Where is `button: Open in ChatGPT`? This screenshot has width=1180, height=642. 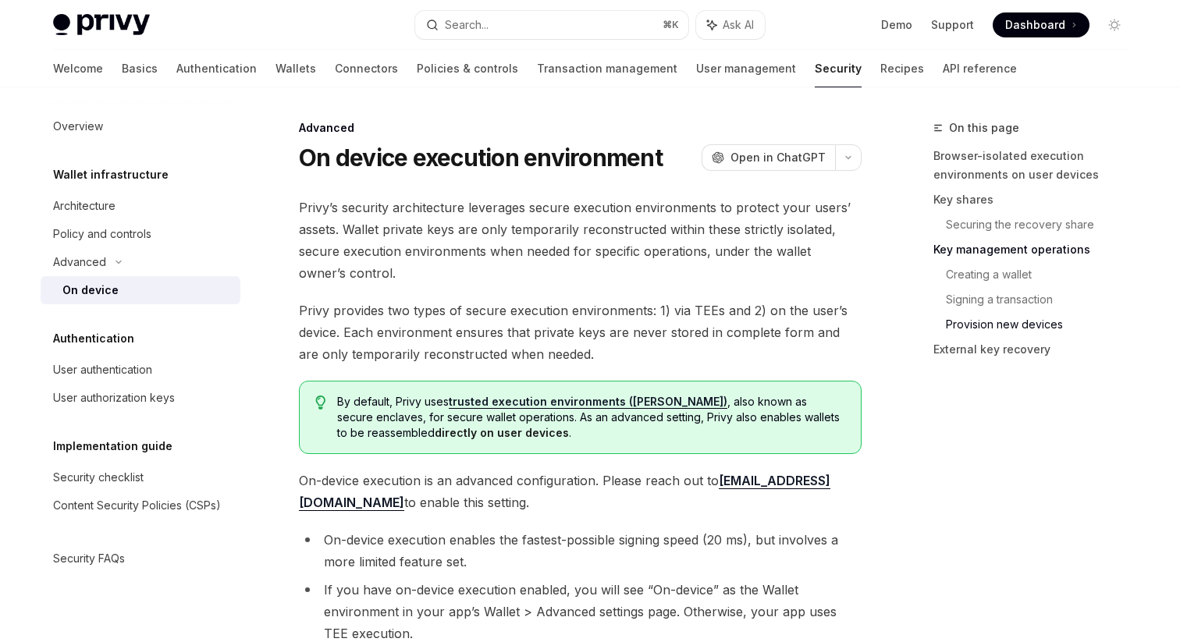 button: Open in ChatGPT is located at coordinates (768, 158).